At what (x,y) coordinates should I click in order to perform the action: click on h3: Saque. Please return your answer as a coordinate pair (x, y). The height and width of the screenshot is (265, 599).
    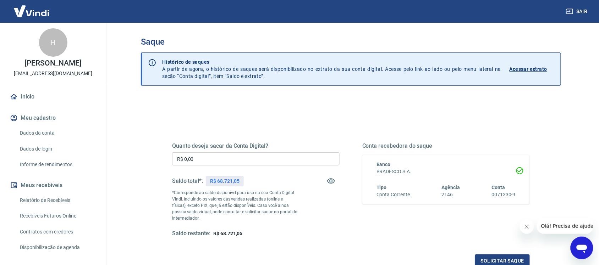
    Looking at the image, I should click on (351, 42).